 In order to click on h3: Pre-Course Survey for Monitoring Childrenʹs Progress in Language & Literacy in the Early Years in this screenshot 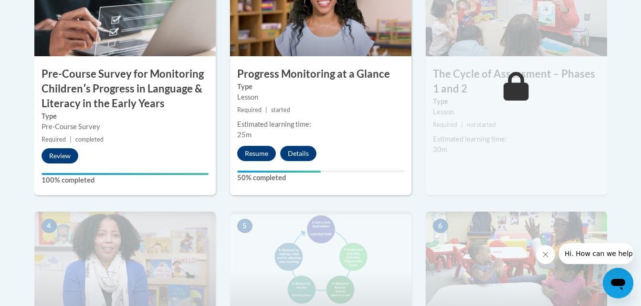, I will do `click(125, 89)`.